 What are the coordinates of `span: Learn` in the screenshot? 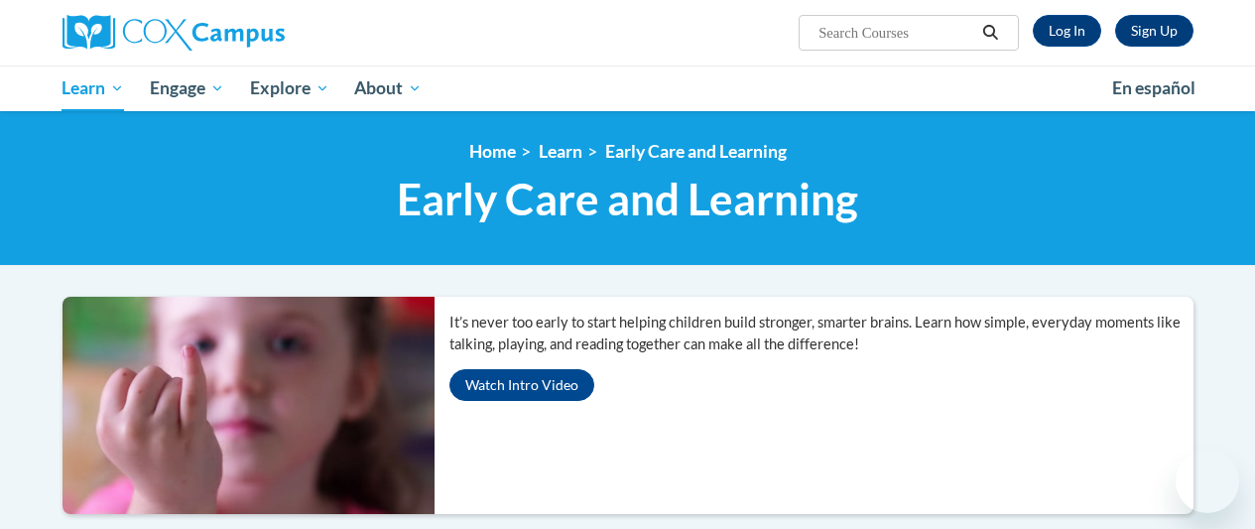 It's located at (92, 88).